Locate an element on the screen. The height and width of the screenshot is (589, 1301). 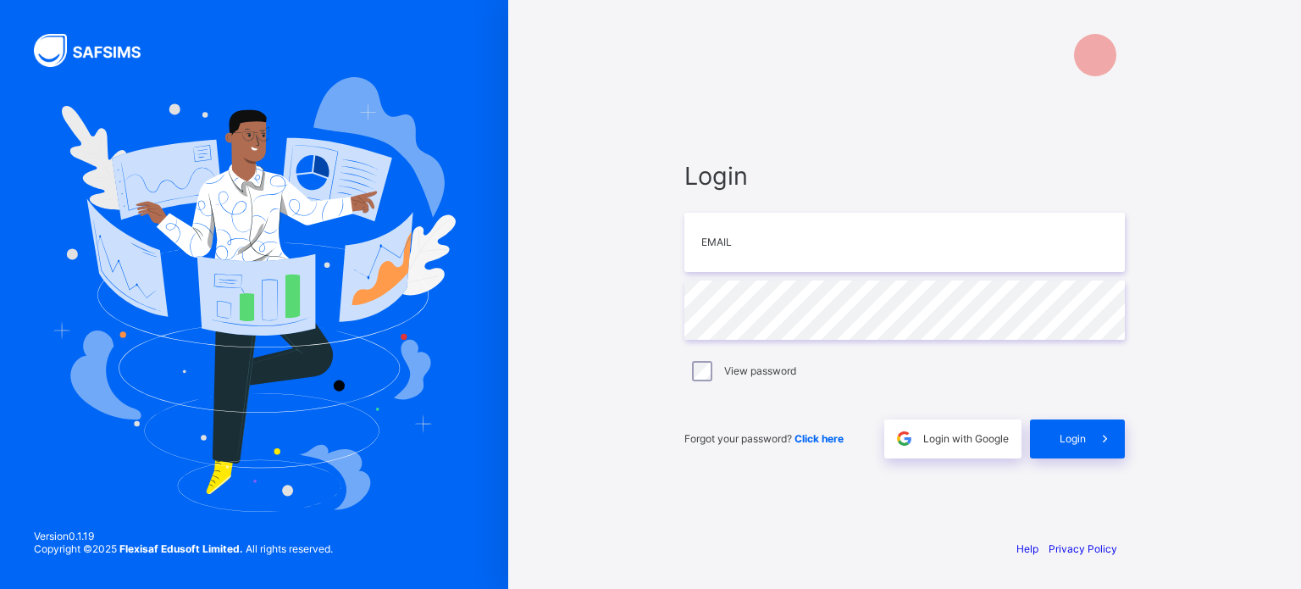
label: View password is located at coordinates (760, 370).